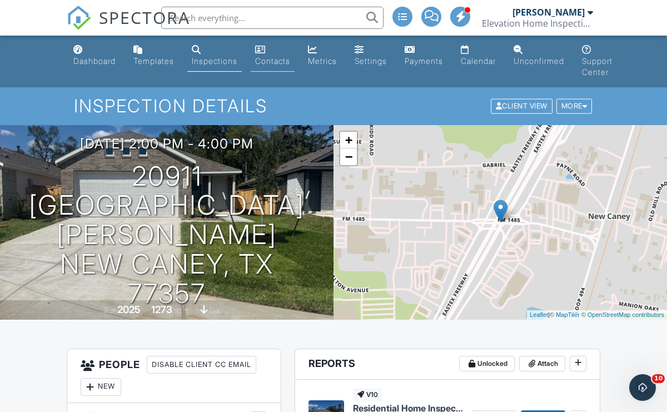 The image size is (667, 412). What do you see at coordinates (273, 18) in the screenshot?
I see `input: Search everything...` at bounding box center [273, 18].